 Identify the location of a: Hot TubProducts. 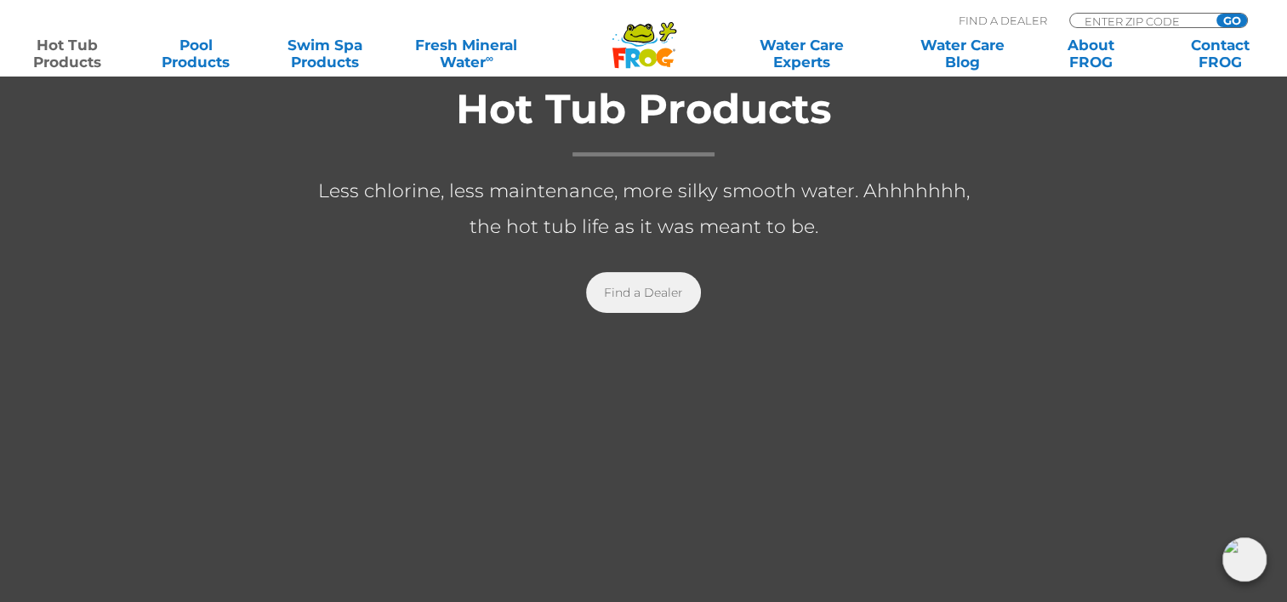
(67, 54).